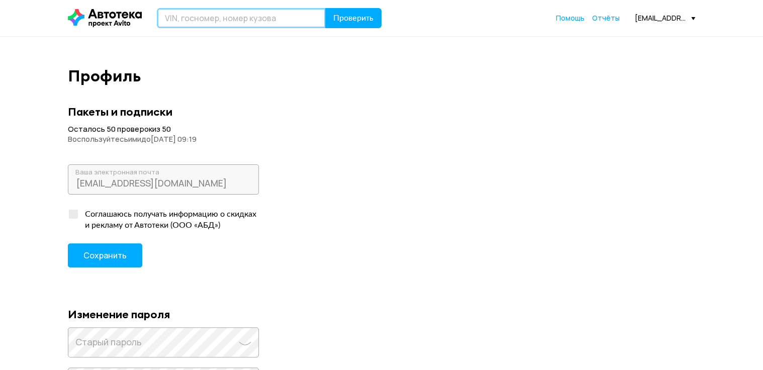  Describe the element at coordinates (381, 76) in the screenshot. I see `div: Профиль` at that location.